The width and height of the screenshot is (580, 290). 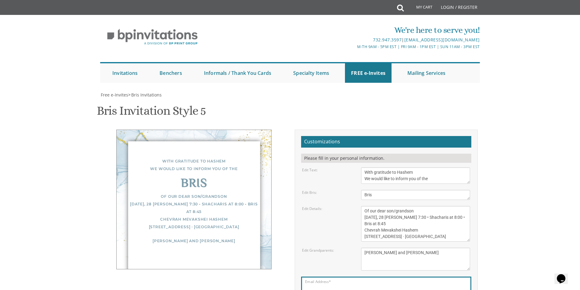 I want to click on h1: Bris Invitation Style 5, so click(x=151, y=113).